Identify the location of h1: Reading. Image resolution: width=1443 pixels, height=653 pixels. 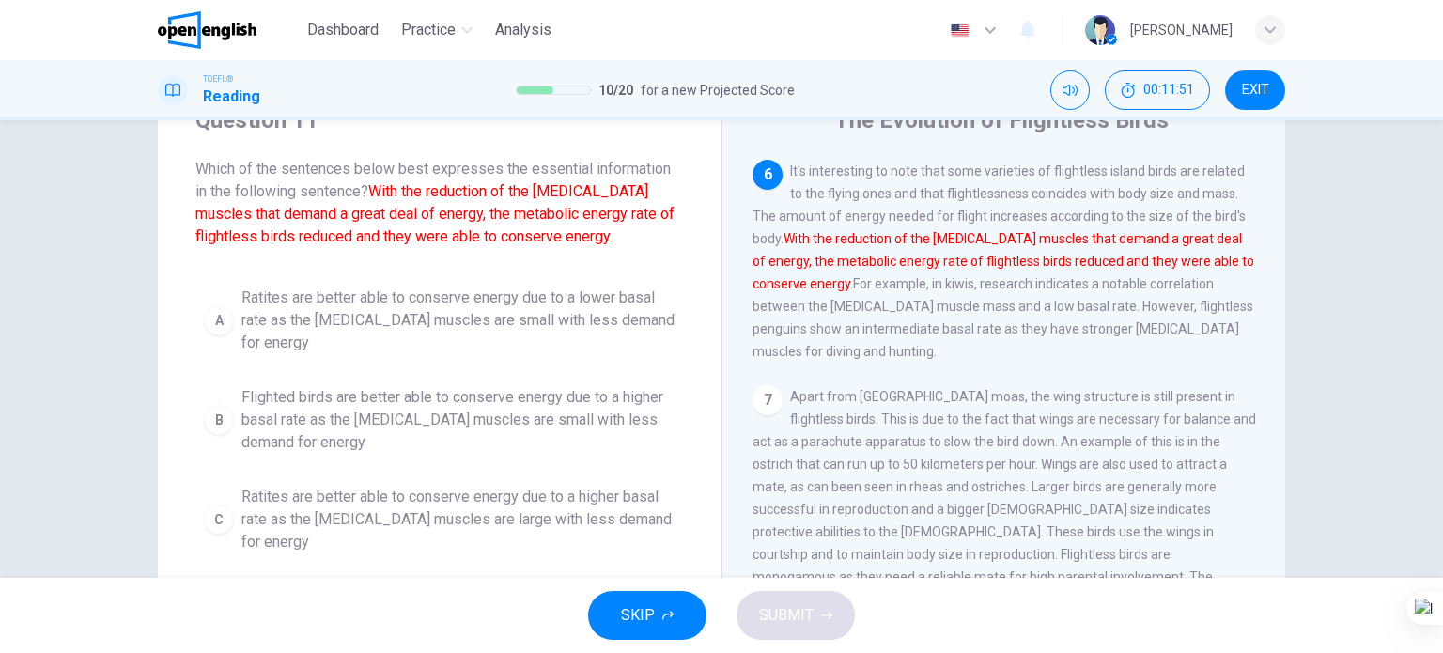
(231, 97).